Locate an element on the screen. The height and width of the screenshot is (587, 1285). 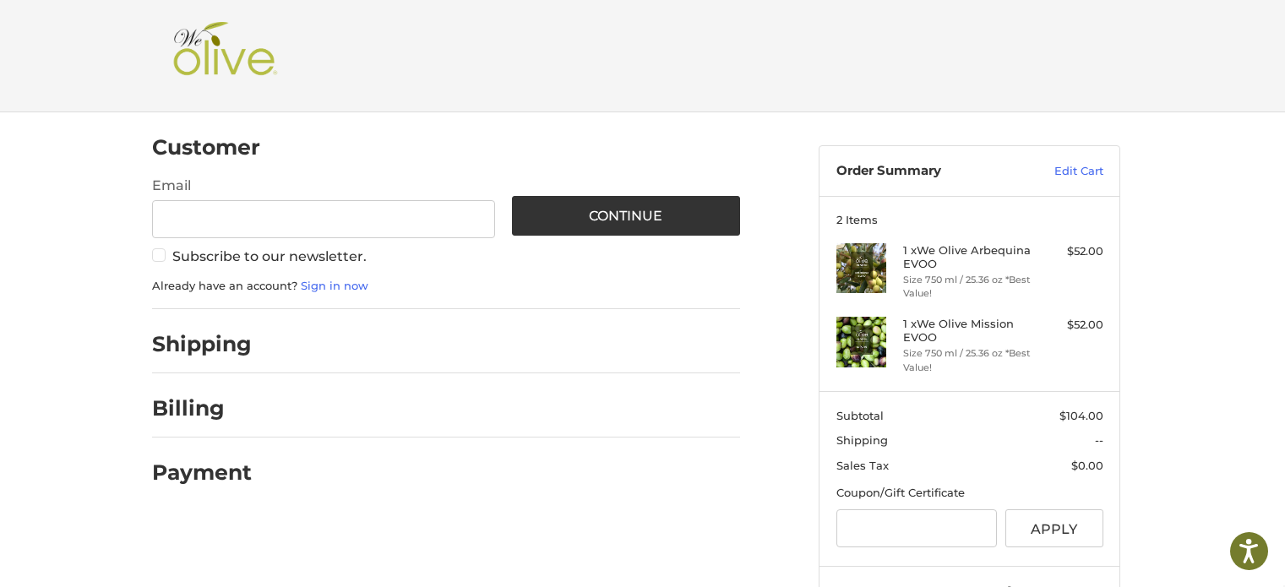
h2: Customer is located at coordinates (206, 147).